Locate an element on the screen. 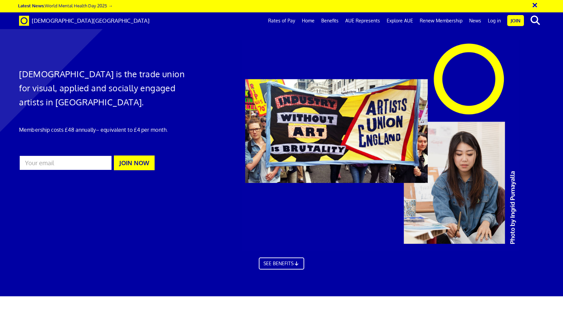  strong: Latest News: is located at coordinates (31, 5).